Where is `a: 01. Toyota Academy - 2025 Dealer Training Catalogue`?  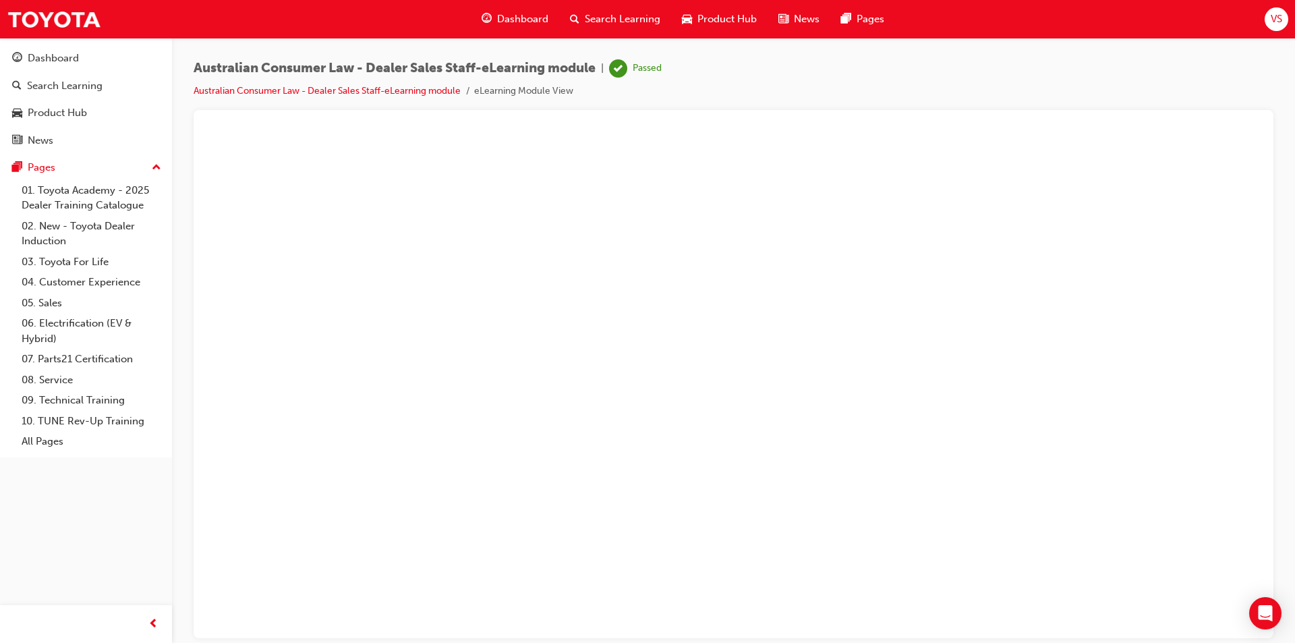
a: 01. Toyota Academy - 2025 Dealer Training Catalogue is located at coordinates (91, 198).